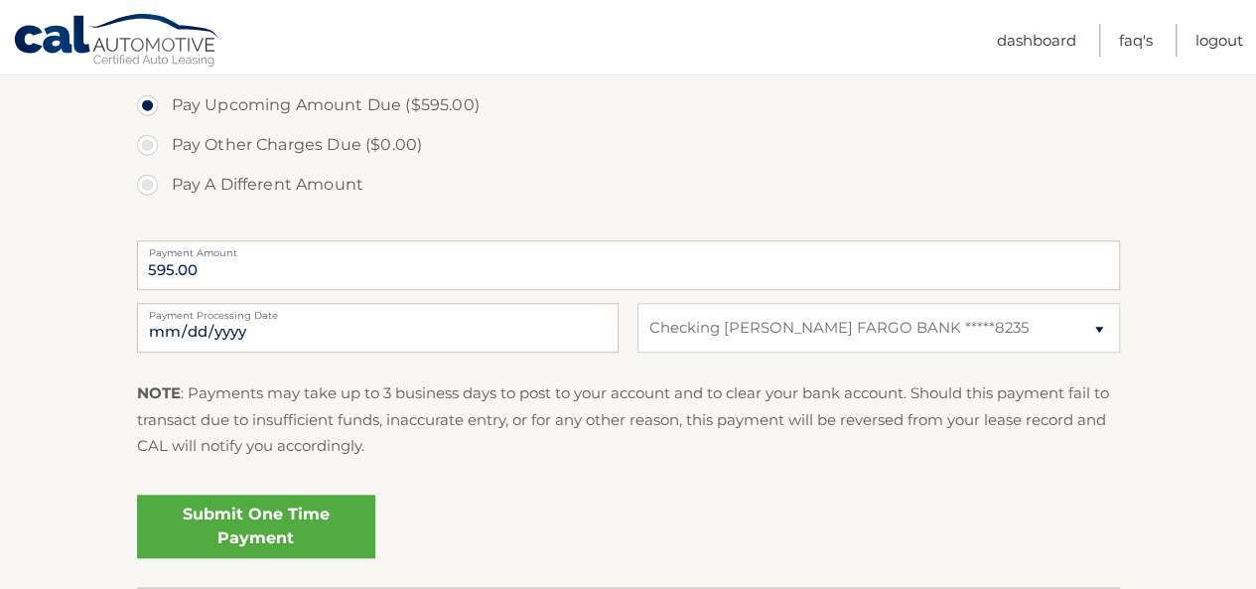 The image size is (1256, 589). Describe the element at coordinates (628, 185) in the screenshot. I see `label: Pay A Different Amount` at that location.